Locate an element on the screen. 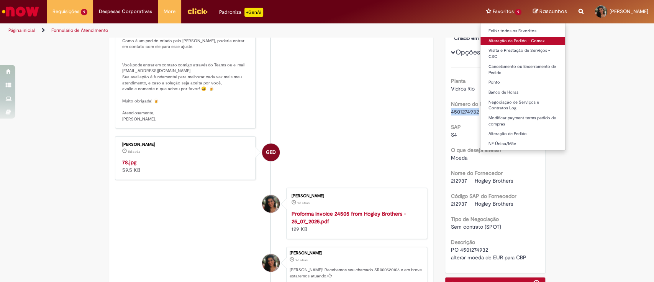 The width and height of the screenshot is (654, 282). time: 21/08/2025 10:32:55 is located at coordinates (134, 151).